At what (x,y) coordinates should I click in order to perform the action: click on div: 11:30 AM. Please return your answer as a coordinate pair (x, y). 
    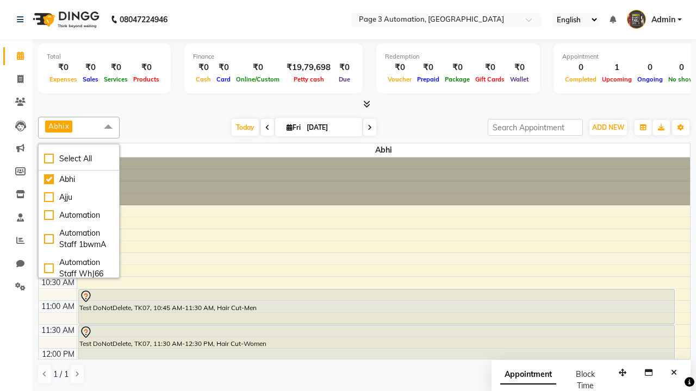
    Looking at the image, I should click on (58, 331).